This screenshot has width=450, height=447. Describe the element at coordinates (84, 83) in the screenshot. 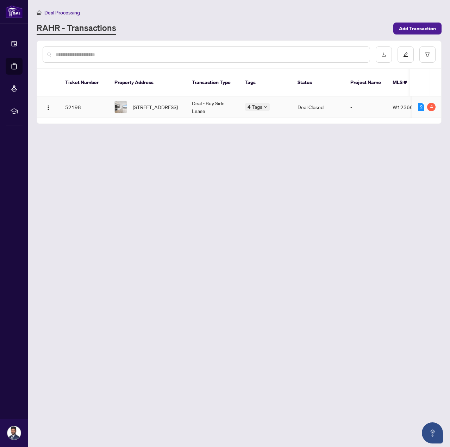

I see `th: Ticket Number` at that location.